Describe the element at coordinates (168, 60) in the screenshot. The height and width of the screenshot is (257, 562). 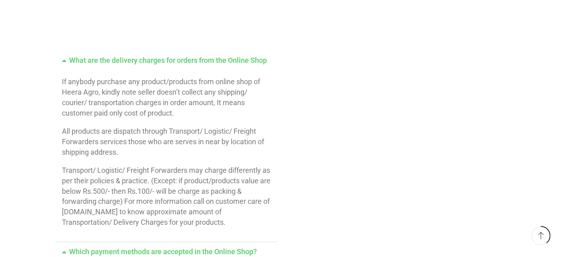
I see `a: What are the delivery charges for orders from the Online Shop` at that location.